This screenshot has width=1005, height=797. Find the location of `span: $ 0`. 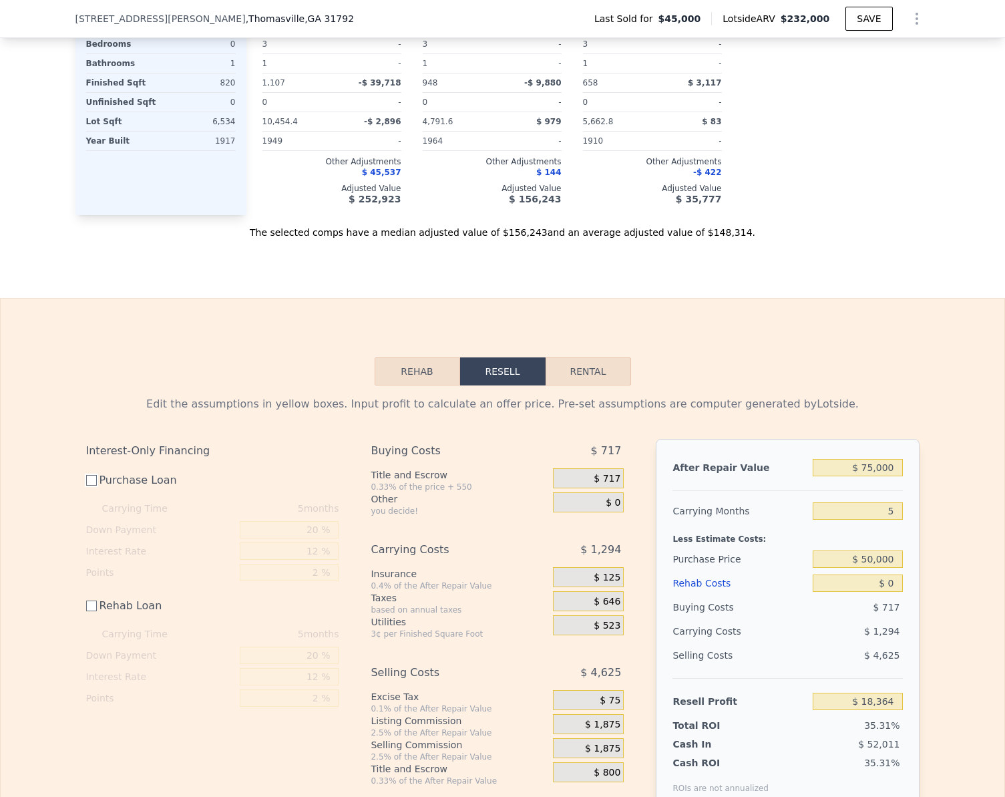

span: $ 0 is located at coordinates (613, 503).